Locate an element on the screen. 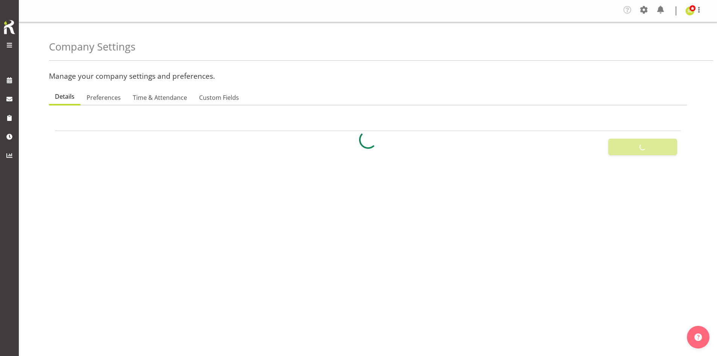 Image resolution: width=717 pixels, height=356 pixels. img: sarah-edwards11800.jpg is located at coordinates (690, 11).